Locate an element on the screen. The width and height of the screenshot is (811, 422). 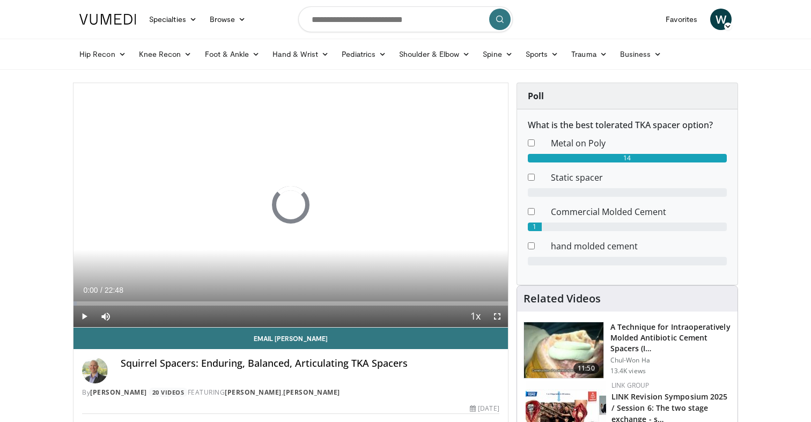
a: Hip Recon is located at coordinates (102, 54).